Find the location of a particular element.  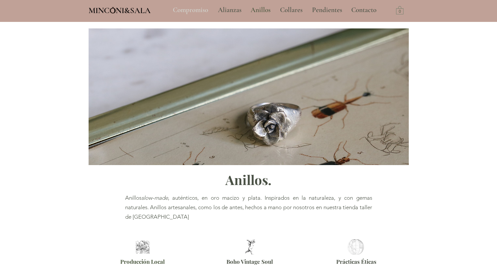

a: Collares is located at coordinates (291, 10).